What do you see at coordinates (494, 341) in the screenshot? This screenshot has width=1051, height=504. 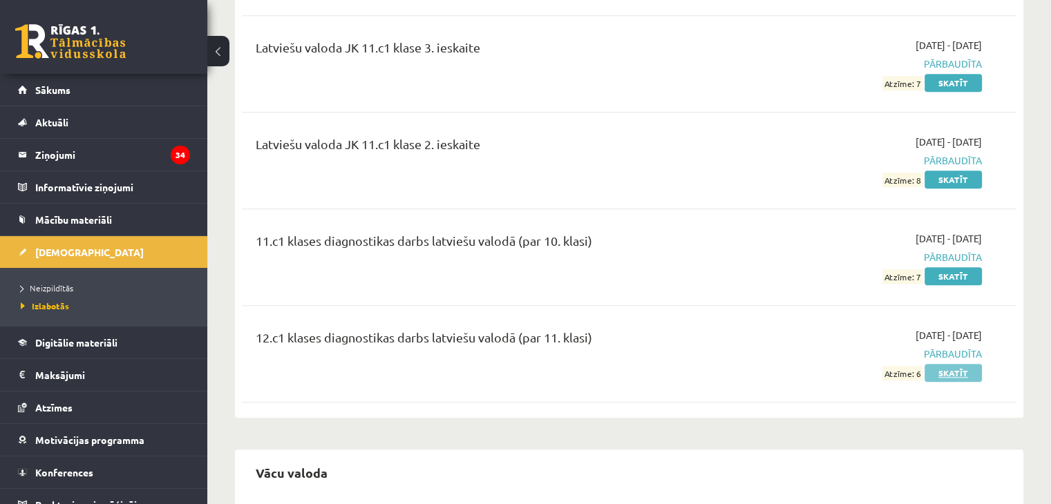 I see `div: 12.c1 klases diagnostikas darbs latviešu valodā (par 11. klasi)` at bounding box center [494, 341].